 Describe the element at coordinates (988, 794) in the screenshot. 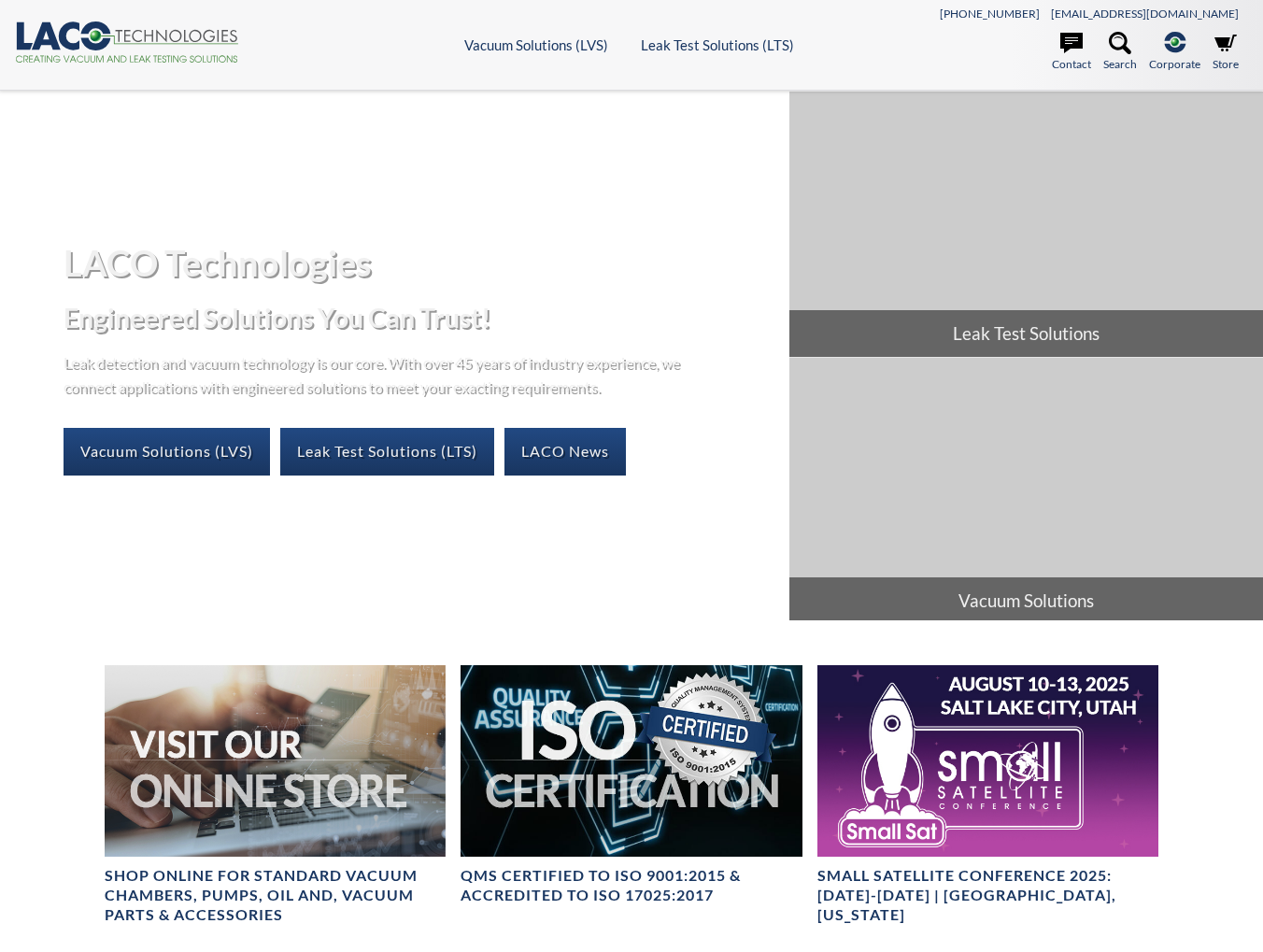

I see `a: Small Satellite Conference 2025: August 10-13 | Salt Lake City, UtahSmall Satellite Conference 20...` at that location.